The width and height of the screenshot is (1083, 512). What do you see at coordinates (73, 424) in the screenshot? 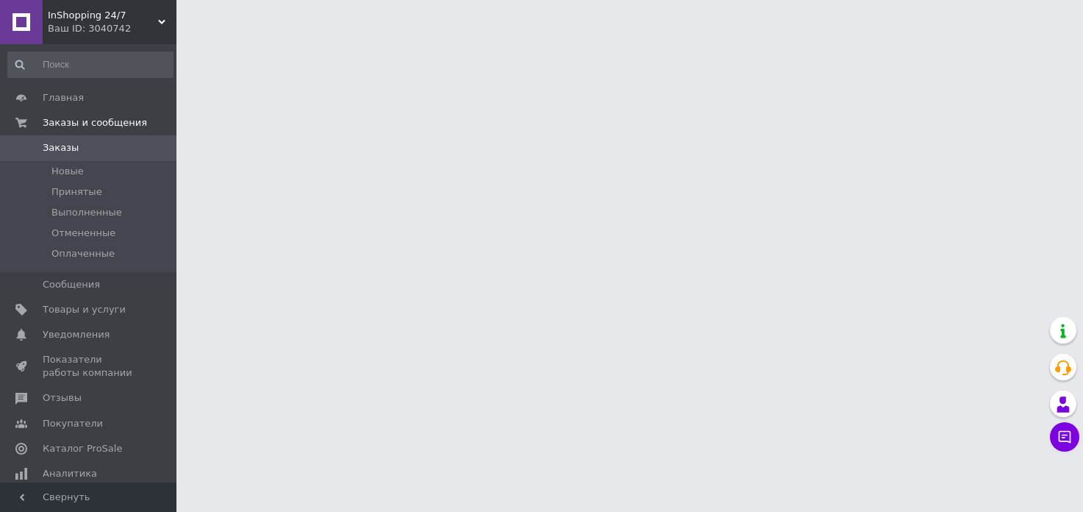
I see `span: Покупатели` at bounding box center [73, 424].